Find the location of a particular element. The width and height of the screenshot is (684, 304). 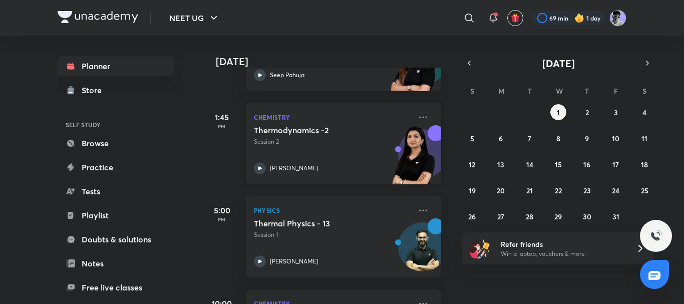

p: Session 1 is located at coordinates (332, 235).